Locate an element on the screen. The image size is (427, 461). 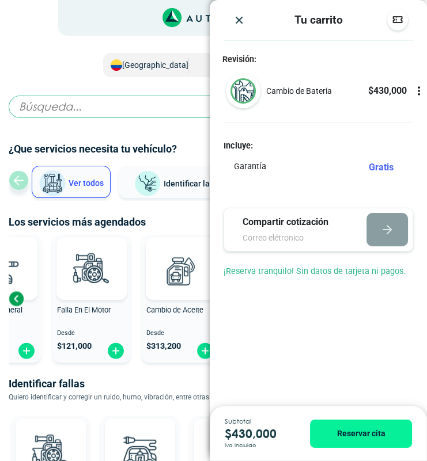
div: Previous slide is located at coordinates (16, 299).